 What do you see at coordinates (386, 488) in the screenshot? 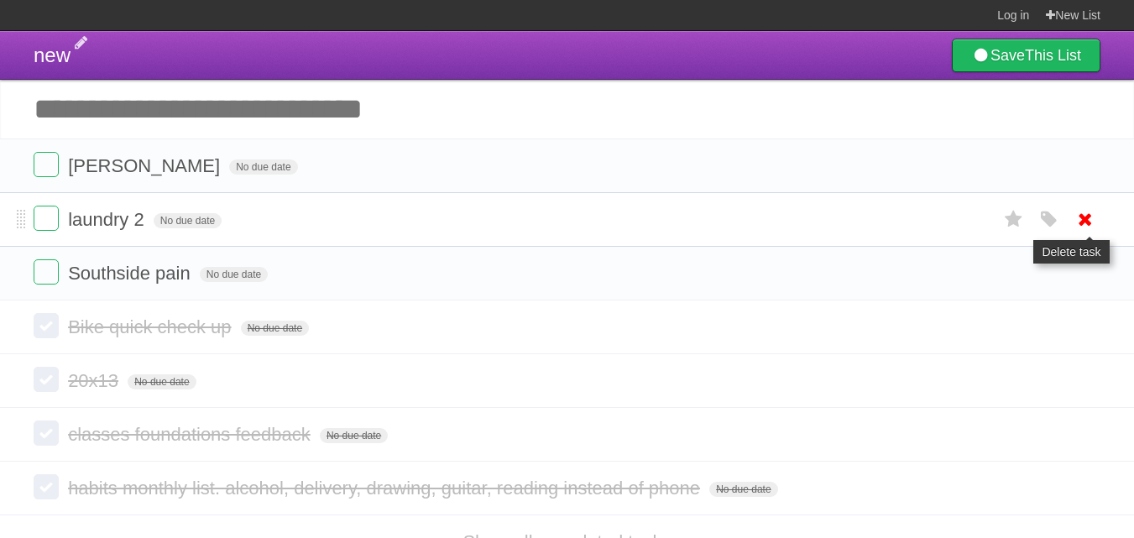
I see `span: habits monthly list. alcohol, delivery, drawing, guitar, reading instead of phone` at bounding box center [386, 488].